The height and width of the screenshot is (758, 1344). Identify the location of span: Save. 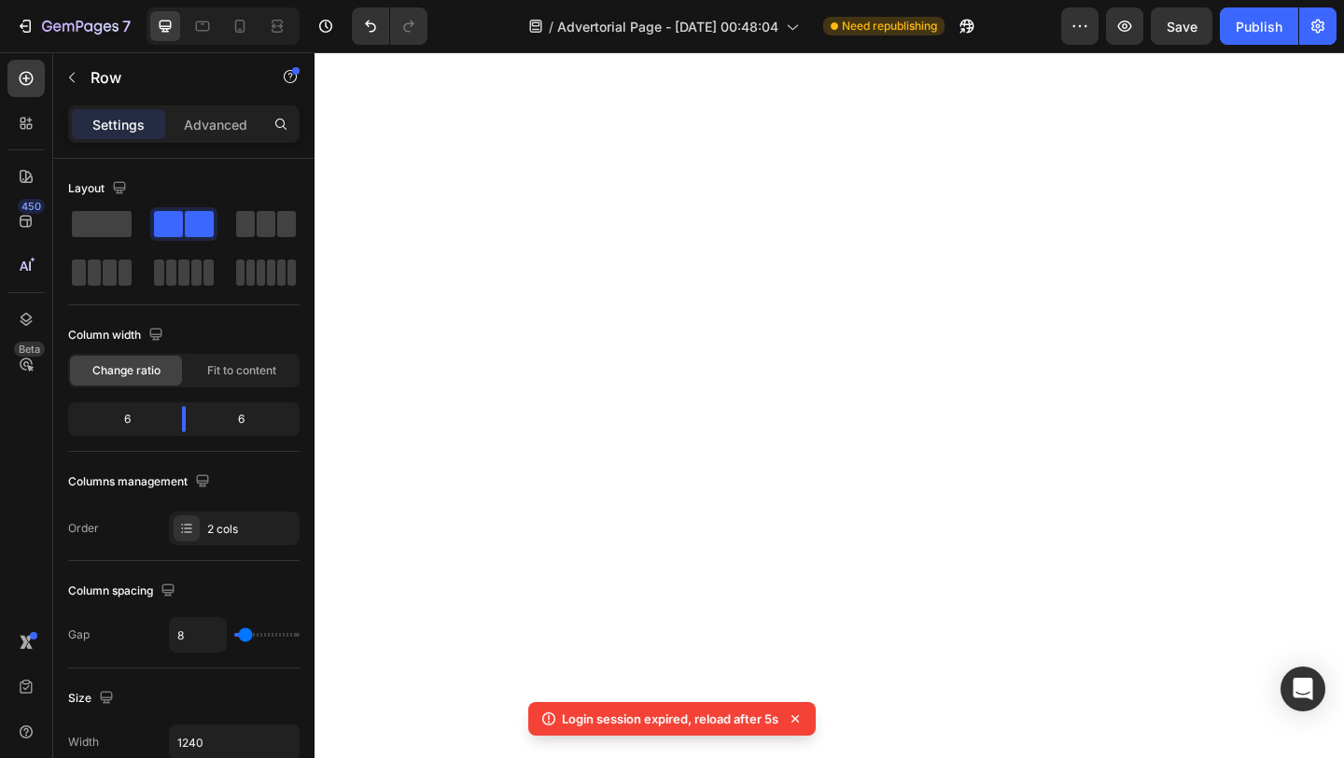
(1182, 26).